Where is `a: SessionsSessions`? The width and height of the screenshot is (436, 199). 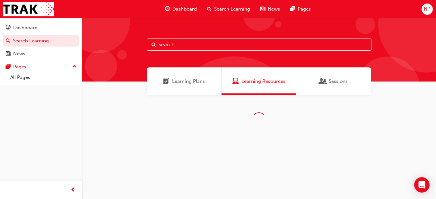
a: SessionsSessions is located at coordinates (334, 81).